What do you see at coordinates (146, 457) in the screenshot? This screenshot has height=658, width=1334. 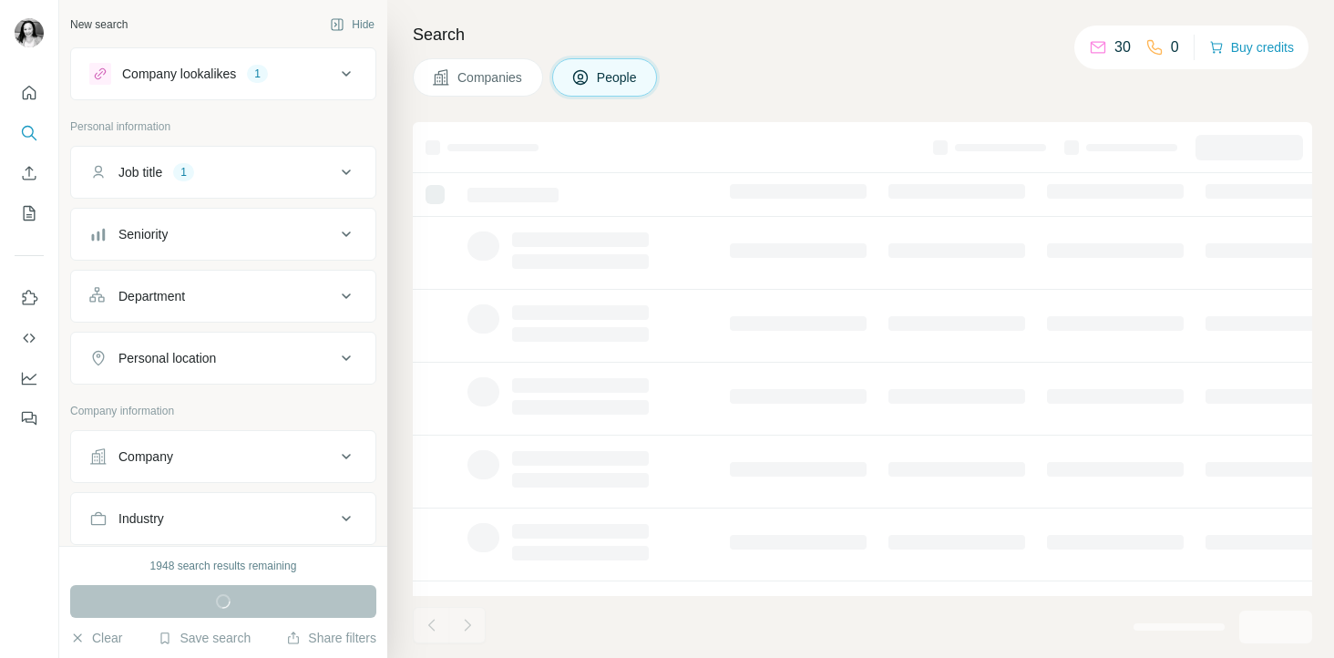 I see `div: Company` at bounding box center [146, 457].